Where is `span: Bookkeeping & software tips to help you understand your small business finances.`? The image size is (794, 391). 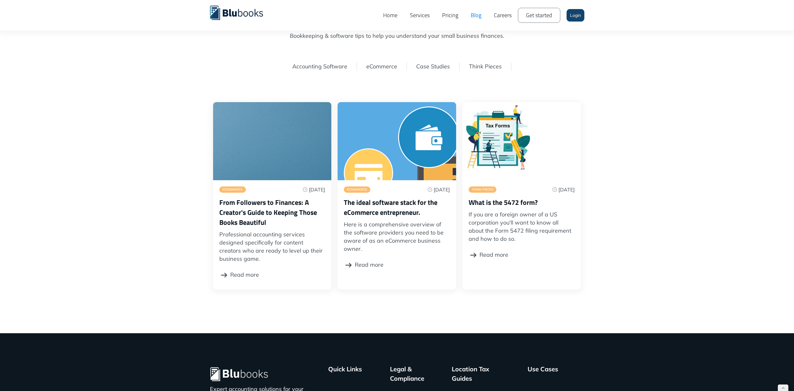 span: Bookkeeping & software tips to help you understand your small business finances. is located at coordinates (397, 36).